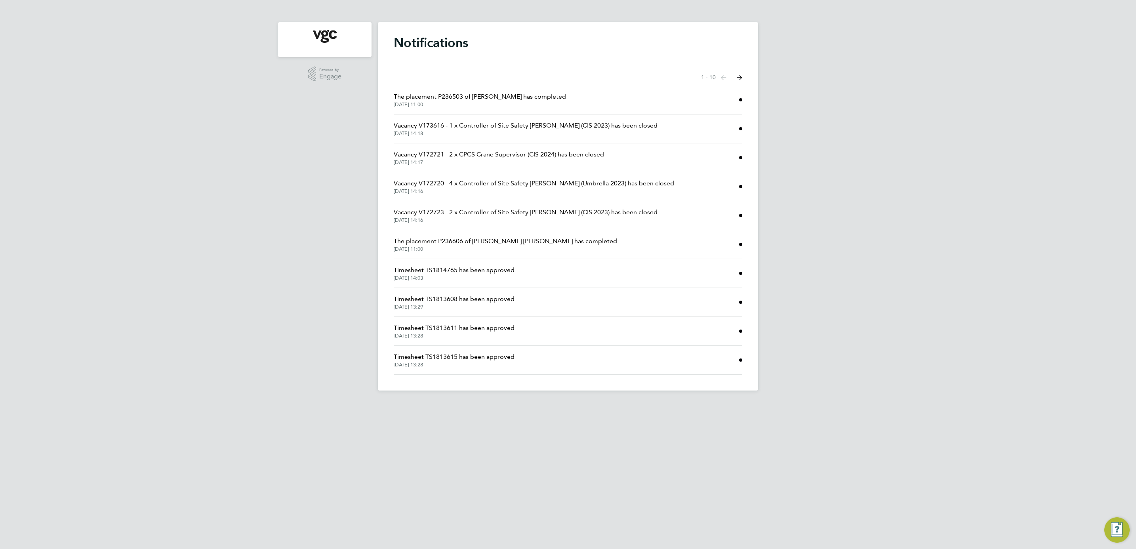 This screenshot has width=1136, height=549. I want to click on nav: Main navigation, so click(325, 40).